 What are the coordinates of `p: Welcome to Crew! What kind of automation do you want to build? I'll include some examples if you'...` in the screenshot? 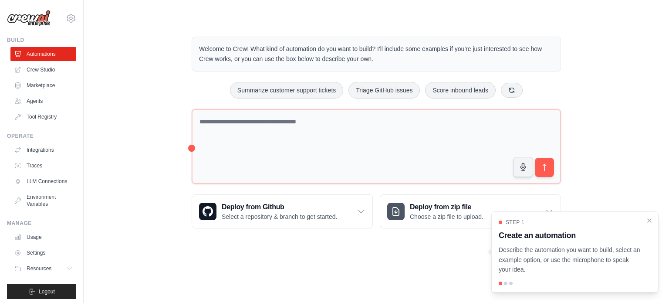 It's located at (376, 54).